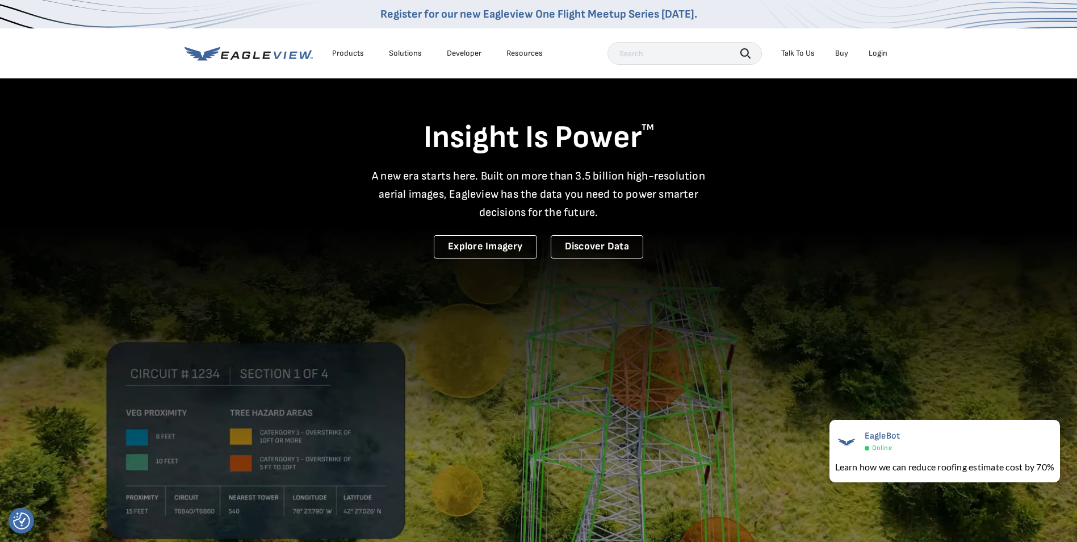 The height and width of the screenshot is (542, 1077). Describe the element at coordinates (539, 138) in the screenshot. I see `h1: Insight Is Power` at that location.